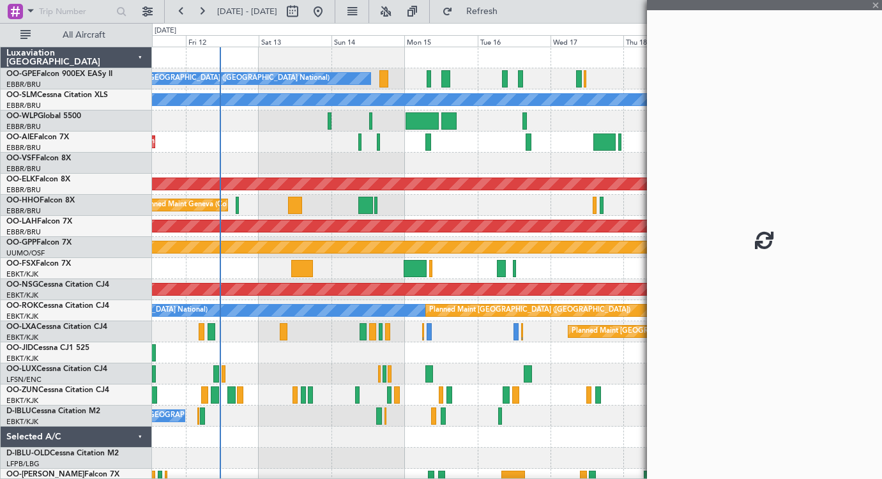  What do you see at coordinates (21, 158) in the screenshot?
I see `span: OO-VSF` at bounding box center [21, 158].